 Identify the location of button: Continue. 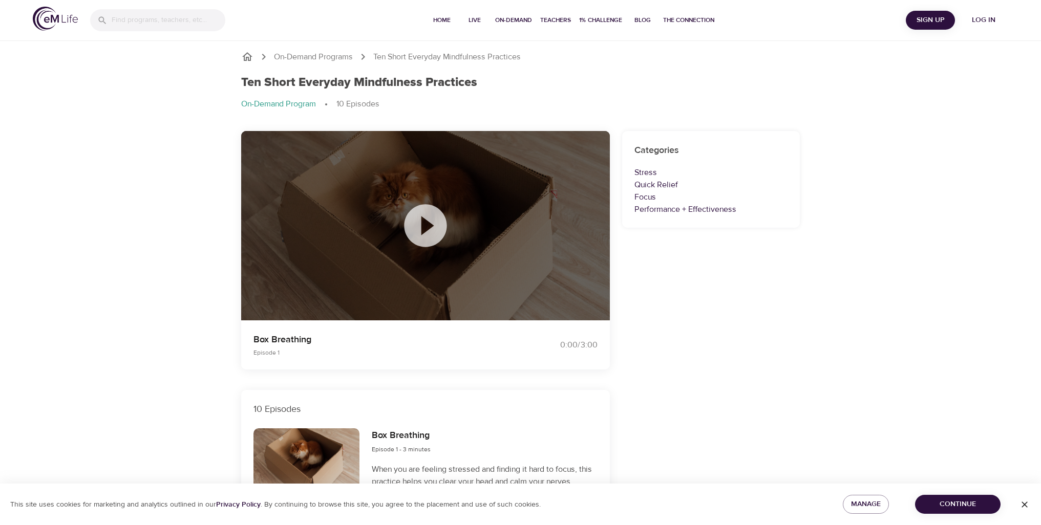
(958, 504).